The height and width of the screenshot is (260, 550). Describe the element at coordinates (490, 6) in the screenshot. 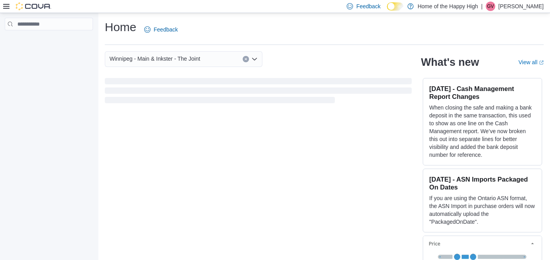

I see `div: Gurleen Virk` at that location.